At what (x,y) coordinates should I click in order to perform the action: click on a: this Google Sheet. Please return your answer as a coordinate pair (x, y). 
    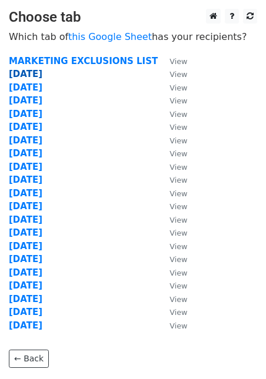
    Looking at the image, I should click on (110, 36).